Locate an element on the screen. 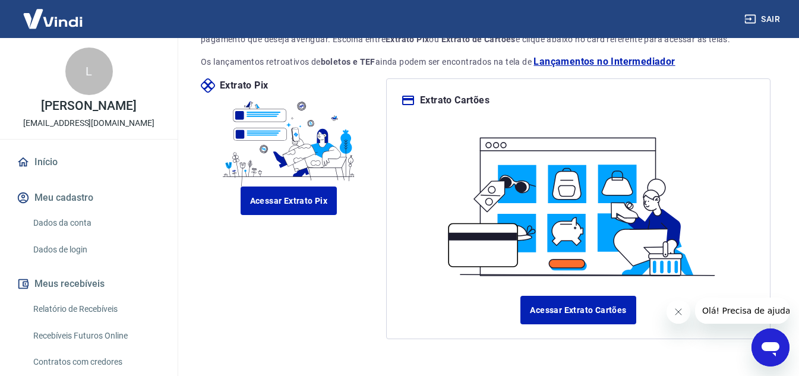 This screenshot has height=376, width=799. img: ilustracard.1447bf24807628a904eb562bb34ea6f9.svg is located at coordinates (578, 201).